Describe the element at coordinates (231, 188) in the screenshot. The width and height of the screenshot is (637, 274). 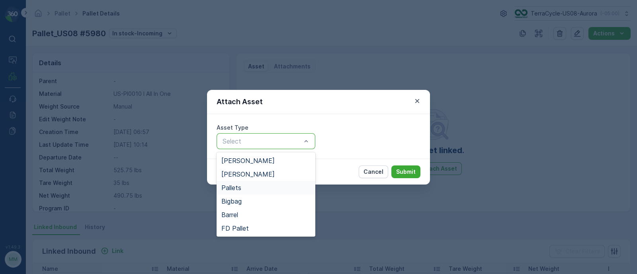
I see `span: Pallets` at that location.